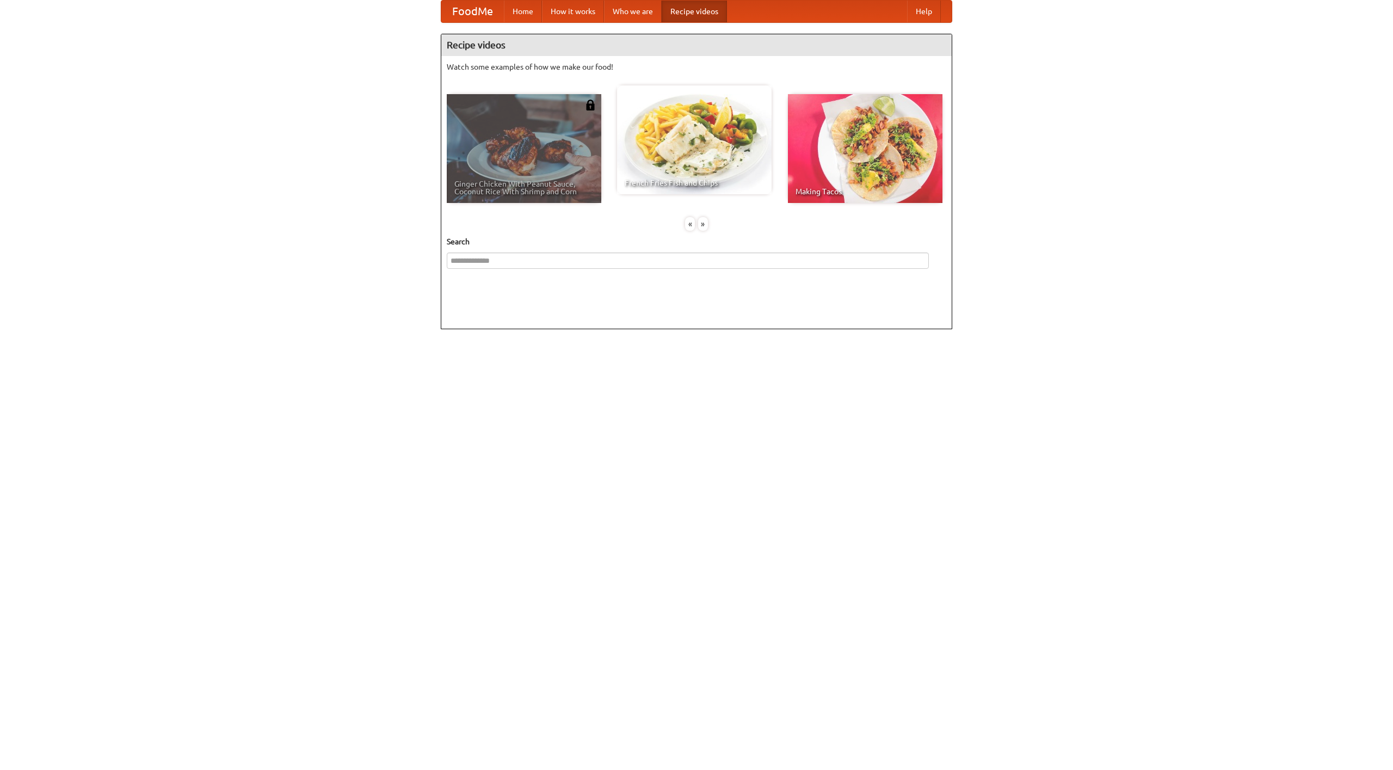 The height and width of the screenshot is (770, 1393). What do you see at coordinates (573, 11) in the screenshot?
I see `a: How it works` at bounding box center [573, 11].